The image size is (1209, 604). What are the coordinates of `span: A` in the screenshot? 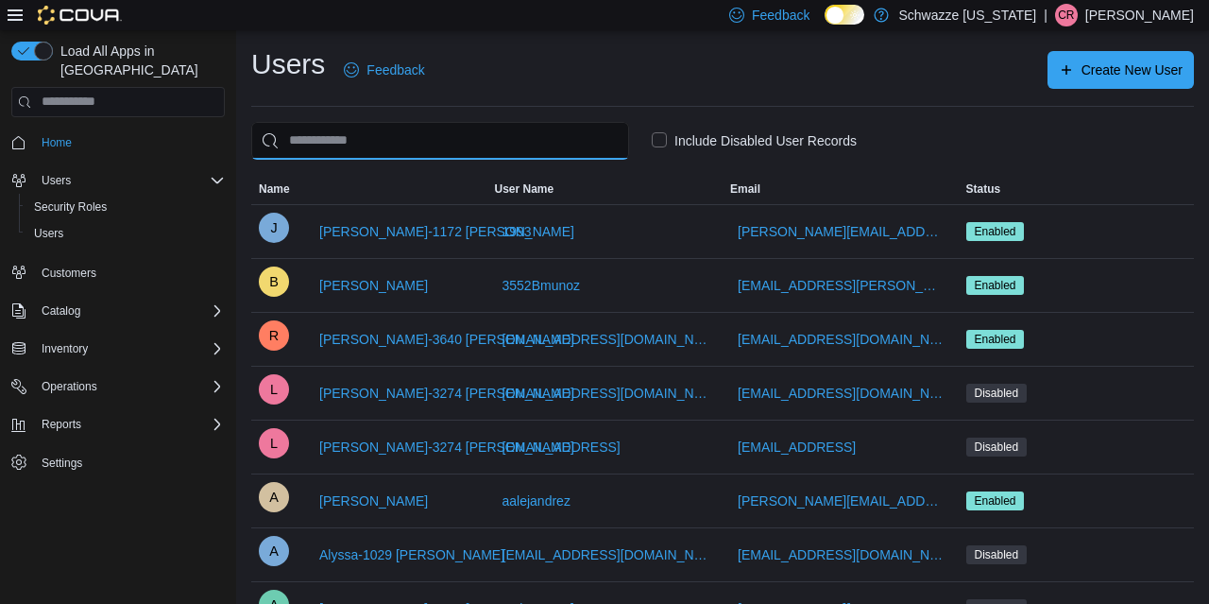 It's located at (274, 497).